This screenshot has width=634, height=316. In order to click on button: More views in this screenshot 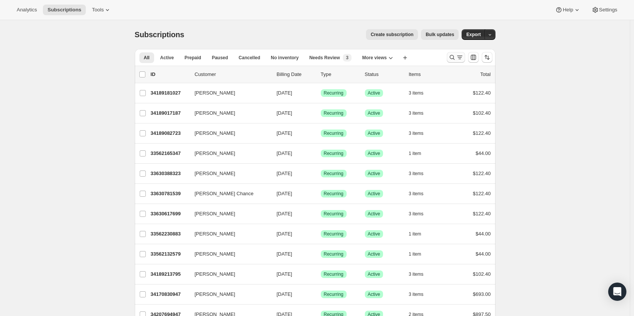, I will do `click(377, 58)`.